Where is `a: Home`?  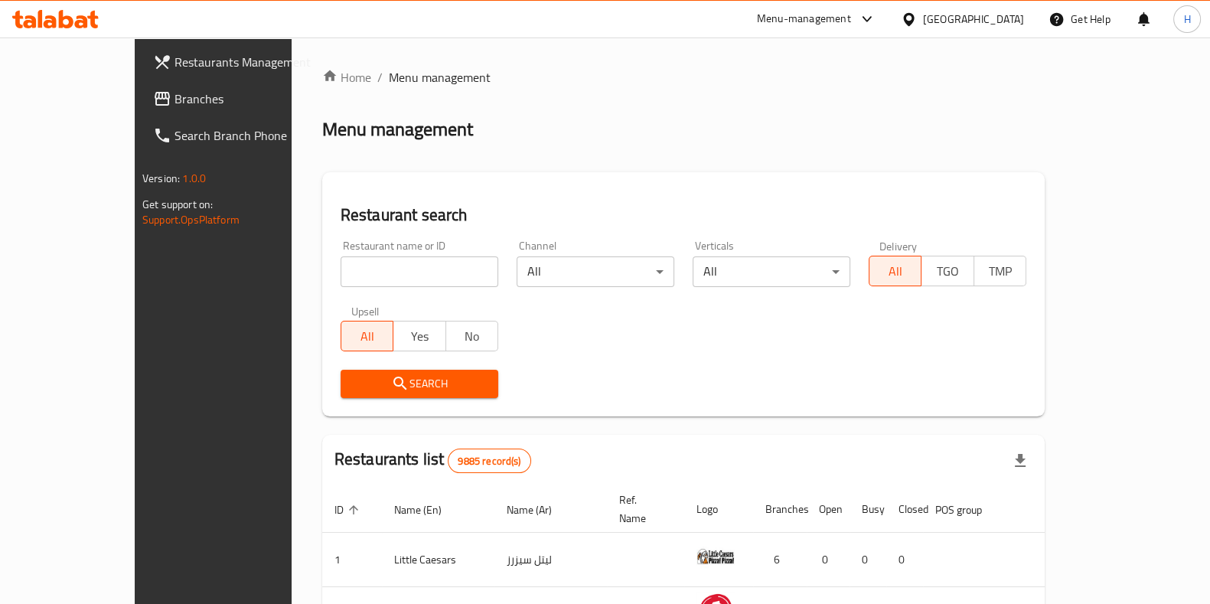 a: Home is located at coordinates (347, 77).